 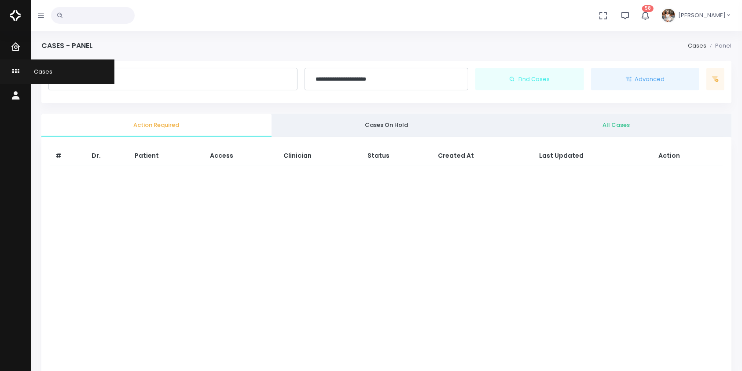 I want to click on th: Patient, so click(x=167, y=156).